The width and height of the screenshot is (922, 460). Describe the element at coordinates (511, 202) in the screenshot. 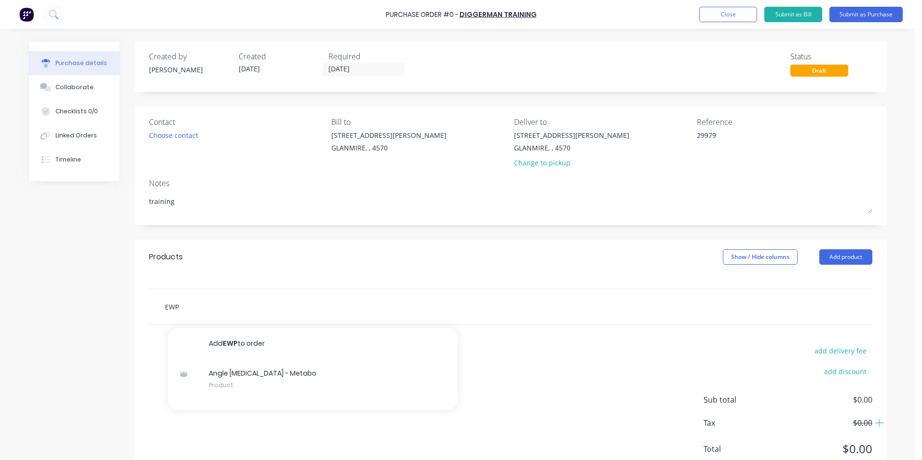

I see `textarea: training` at that location.